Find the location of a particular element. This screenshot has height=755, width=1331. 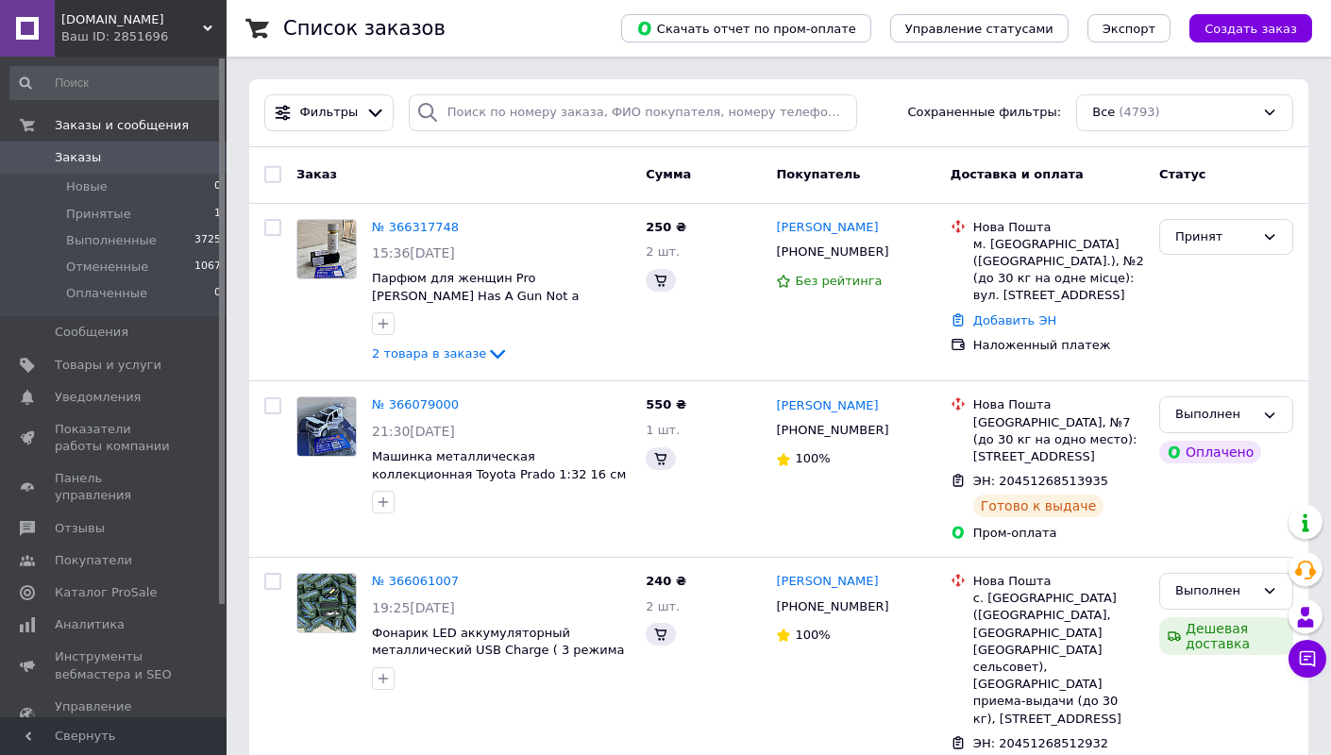

span: 250 ₴ is located at coordinates (666, 227).